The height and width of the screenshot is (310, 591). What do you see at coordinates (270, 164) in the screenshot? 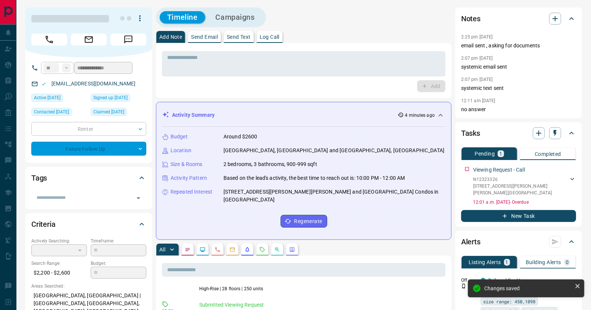
I see `p: 2 bedrooms, 3 bathrooms, 900-999 sqft` at bounding box center [270, 164].